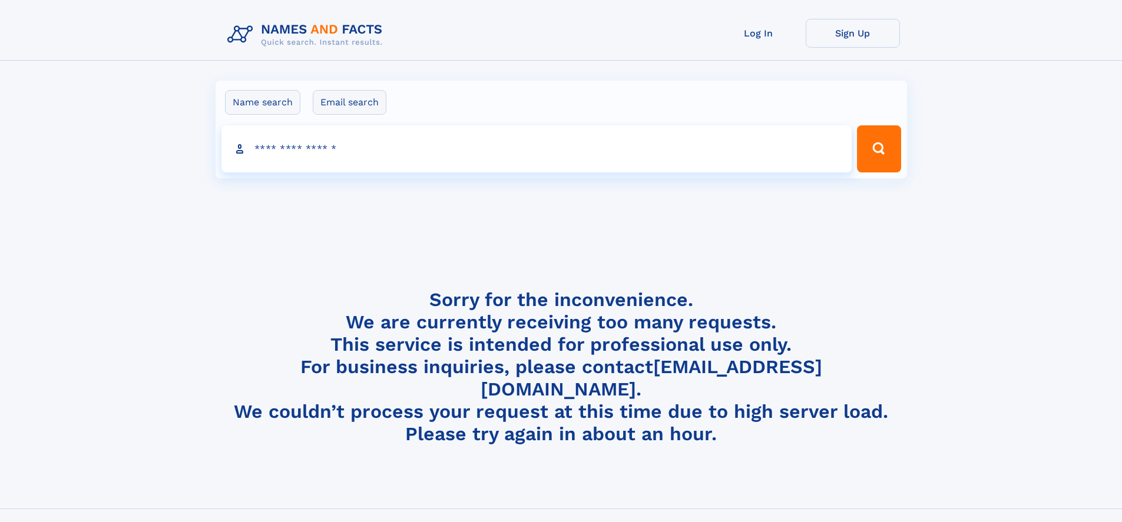  What do you see at coordinates (853, 33) in the screenshot?
I see `a: Sign Up` at bounding box center [853, 33].